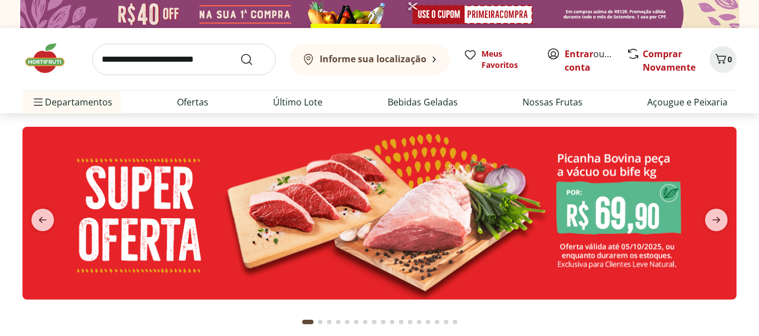 This screenshot has width=759, height=336. Describe the element at coordinates (716, 220) in the screenshot. I see `button: next` at that location.